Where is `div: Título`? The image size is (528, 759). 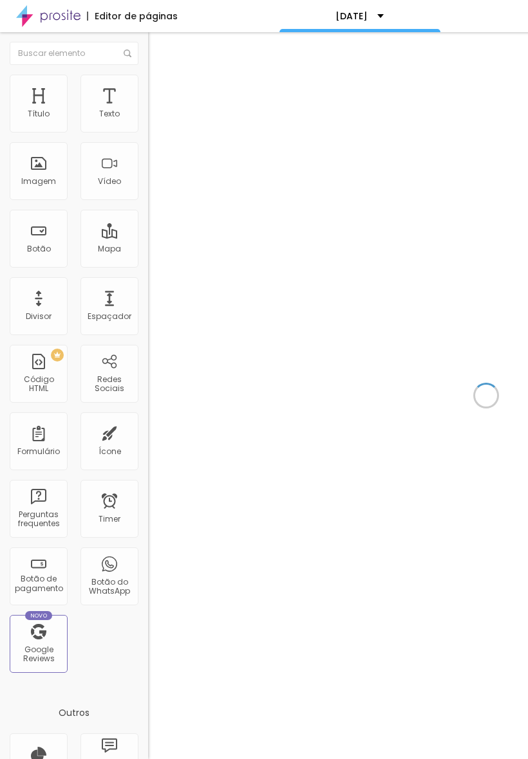 div: Título is located at coordinates (39, 114).